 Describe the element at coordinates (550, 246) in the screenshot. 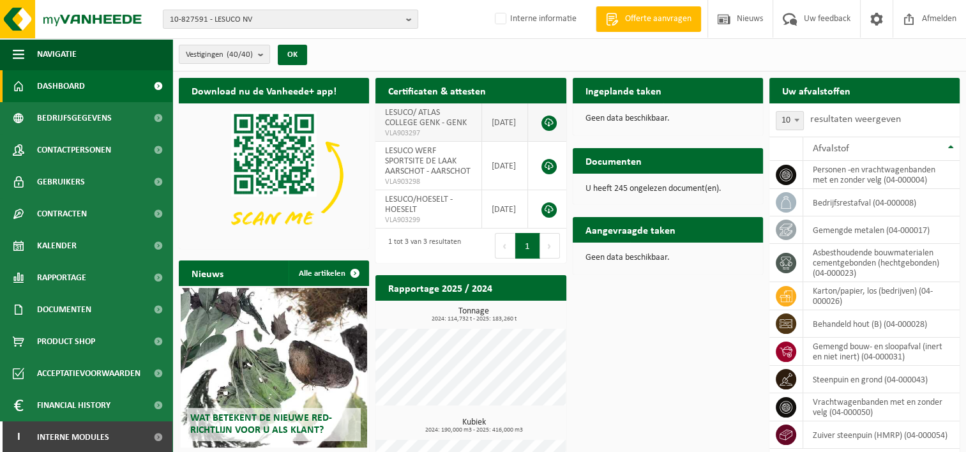

I see `button: Next` at that location.